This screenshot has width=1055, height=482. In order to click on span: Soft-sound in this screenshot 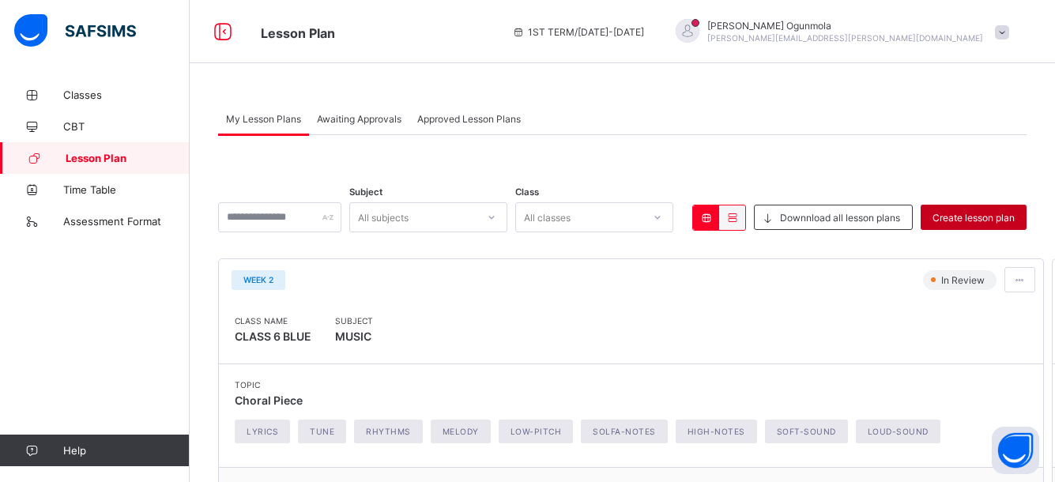, I will do `click(806, 432)`.